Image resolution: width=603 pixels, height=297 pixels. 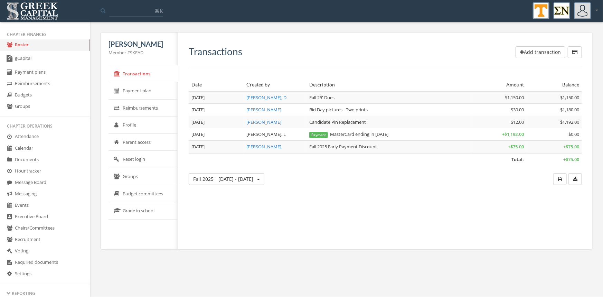 I want to click on a: Parent access, so click(x=143, y=142).